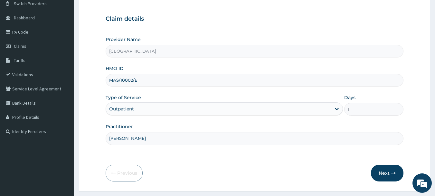 Image resolution: width=435 pixels, height=196 pixels. Describe the element at coordinates (124, 173) in the screenshot. I see `button: Previous` at that location.